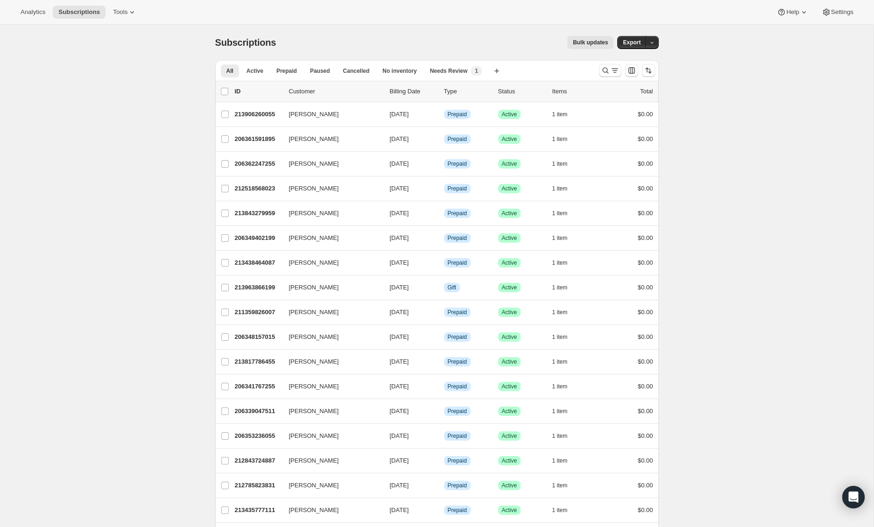 The image size is (874, 527). What do you see at coordinates (632, 42) in the screenshot?
I see `span: Export` at bounding box center [632, 42].